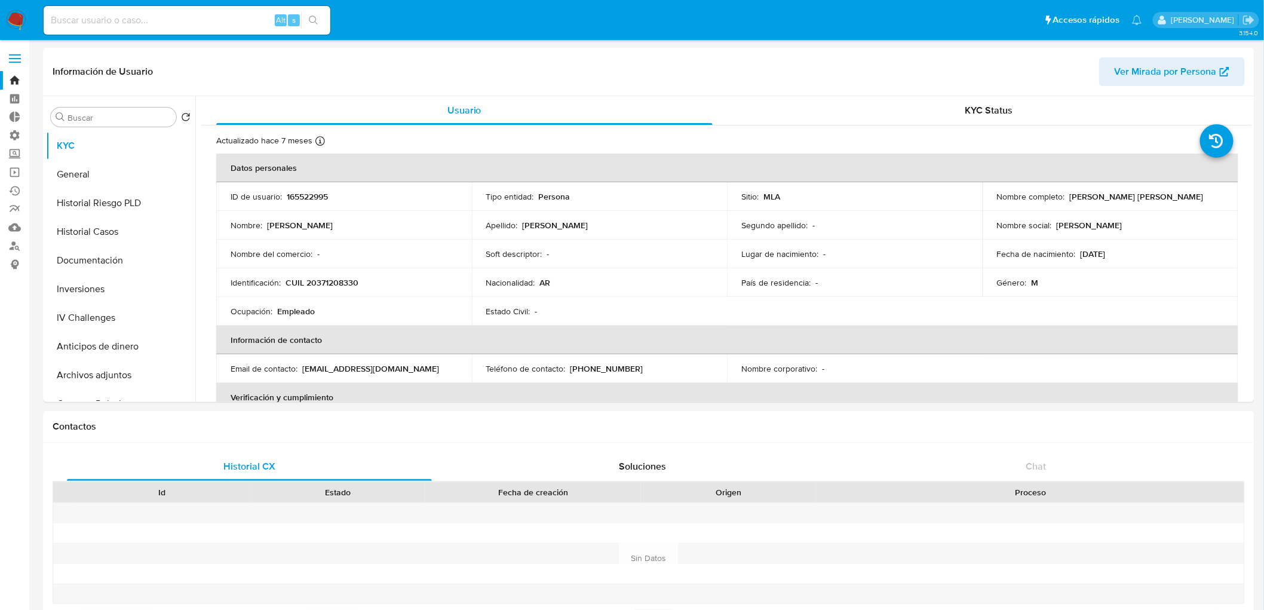 The width and height of the screenshot is (1264, 610). I want to click on p: Ocupación :, so click(251, 311).